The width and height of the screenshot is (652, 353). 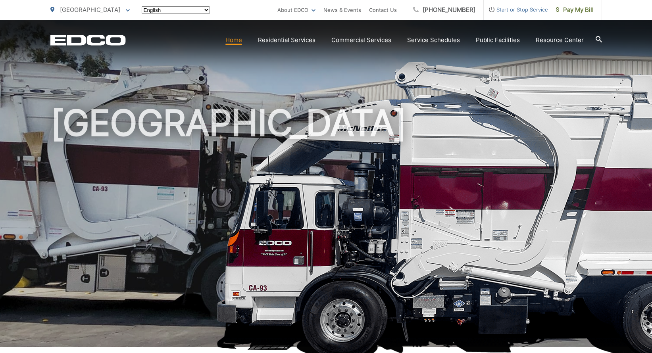 What do you see at coordinates (559, 40) in the screenshot?
I see `a: Resource Center` at bounding box center [559, 40].